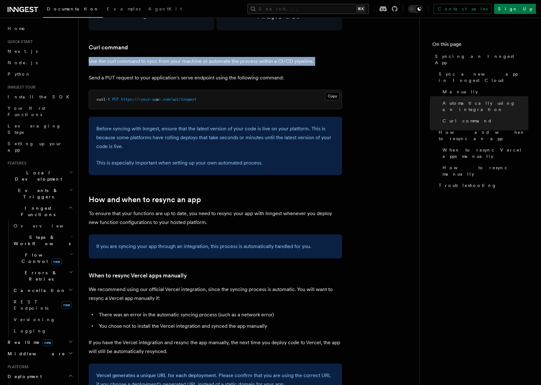 The height and width of the screenshot is (385, 541). Describe the element at coordinates (35, 354) in the screenshot. I see `span: Middleware` at that location.